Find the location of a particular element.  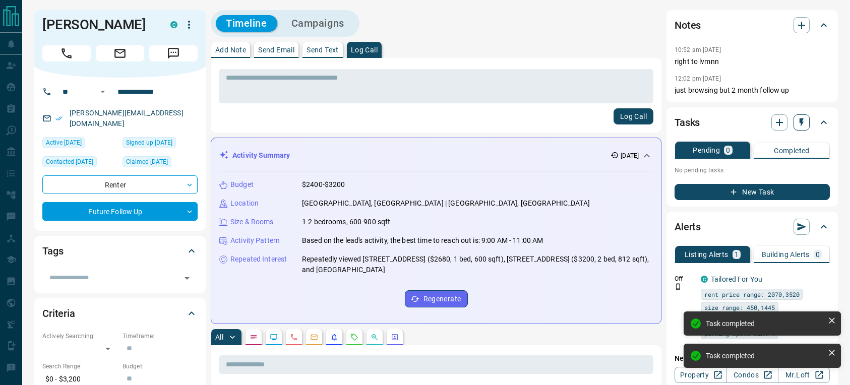

p: Activity Pattern is located at coordinates (255, 240).